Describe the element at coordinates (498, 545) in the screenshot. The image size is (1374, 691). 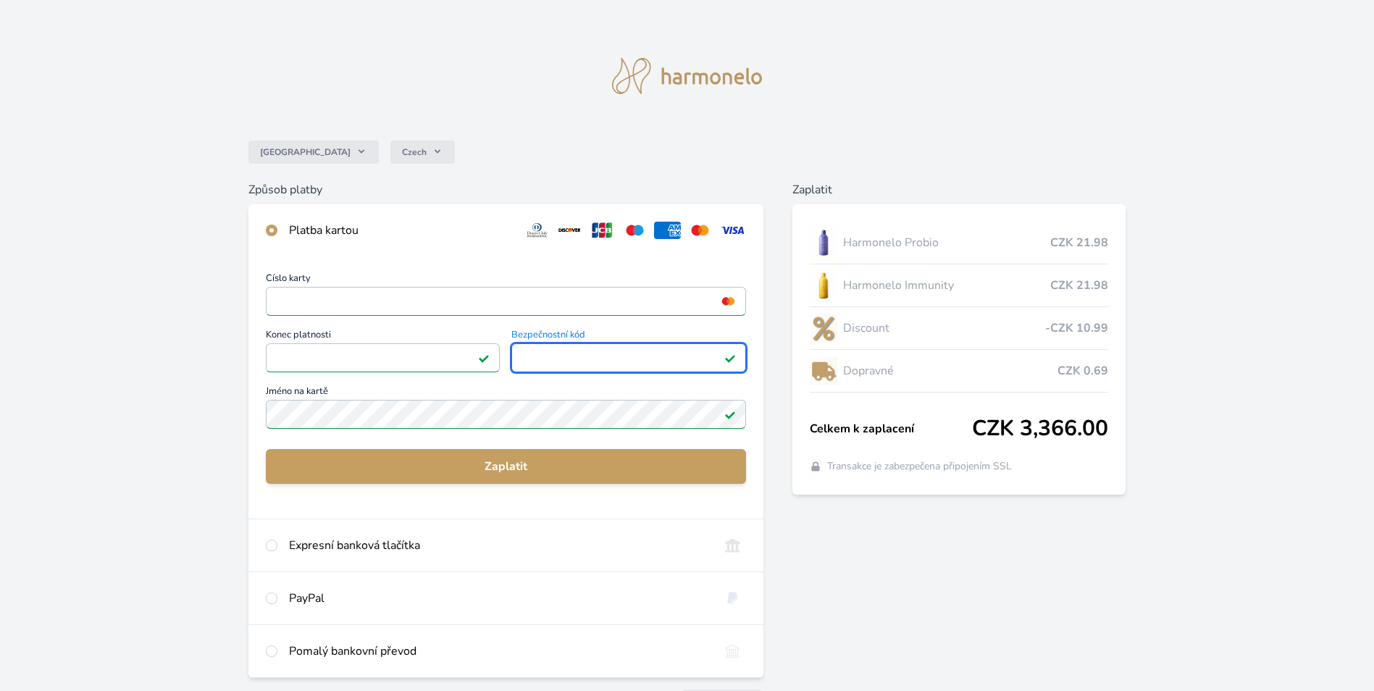
I see `div: Expresní banková tlačítka` at that location.